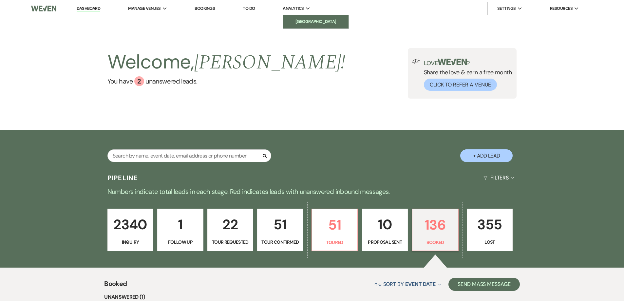 The width and height of the screenshot is (624, 301). What do you see at coordinates (468, 62) in the screenshot?
I see `p: Love ?` at bounding box center [468, 62].